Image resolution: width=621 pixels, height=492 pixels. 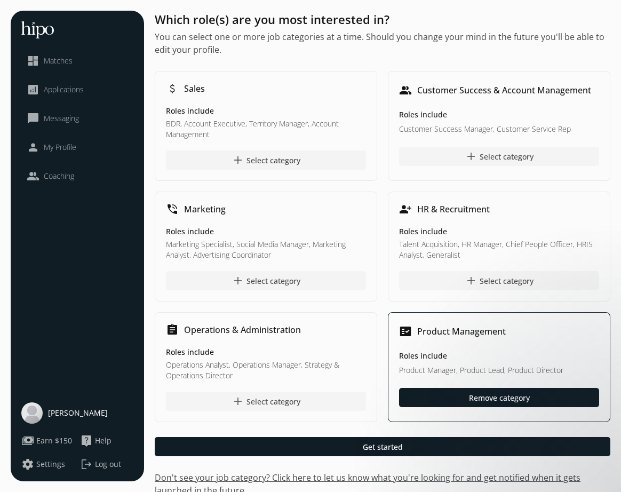 I want to click on span: attach_money, so click(x=172, y=89).